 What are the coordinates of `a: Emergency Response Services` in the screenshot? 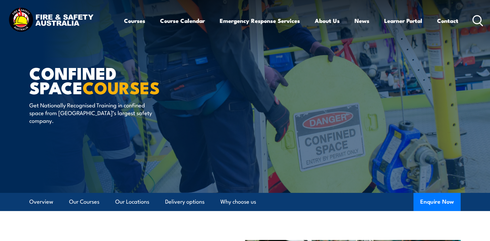 It's located at (260, 21).